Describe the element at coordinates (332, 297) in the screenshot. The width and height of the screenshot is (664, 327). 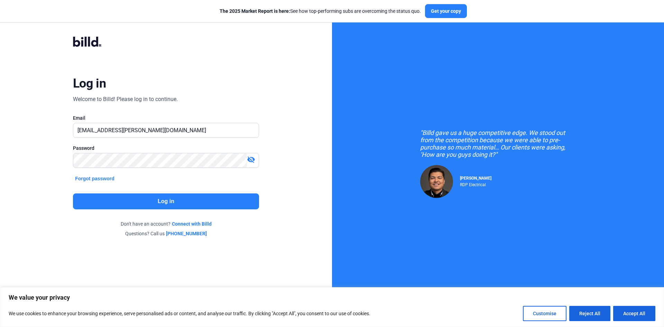
I see `p: We value your privacy` at that location.